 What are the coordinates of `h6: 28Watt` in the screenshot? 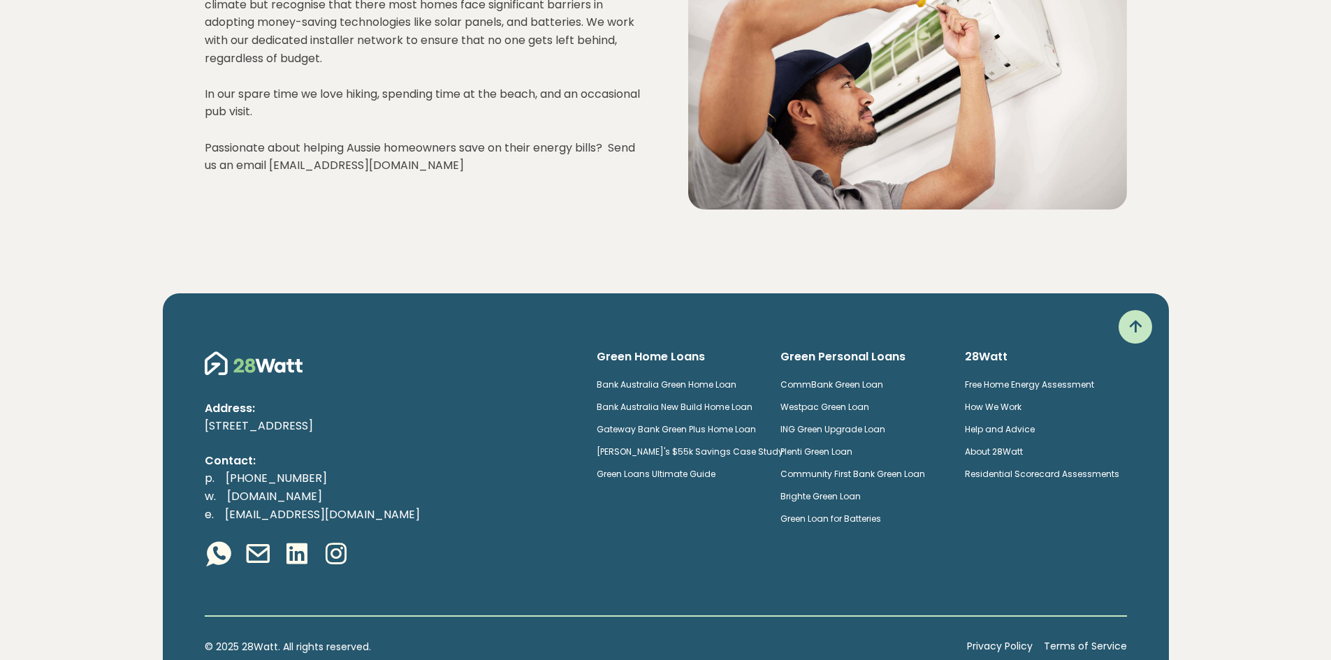 It's located at (1046, 357).